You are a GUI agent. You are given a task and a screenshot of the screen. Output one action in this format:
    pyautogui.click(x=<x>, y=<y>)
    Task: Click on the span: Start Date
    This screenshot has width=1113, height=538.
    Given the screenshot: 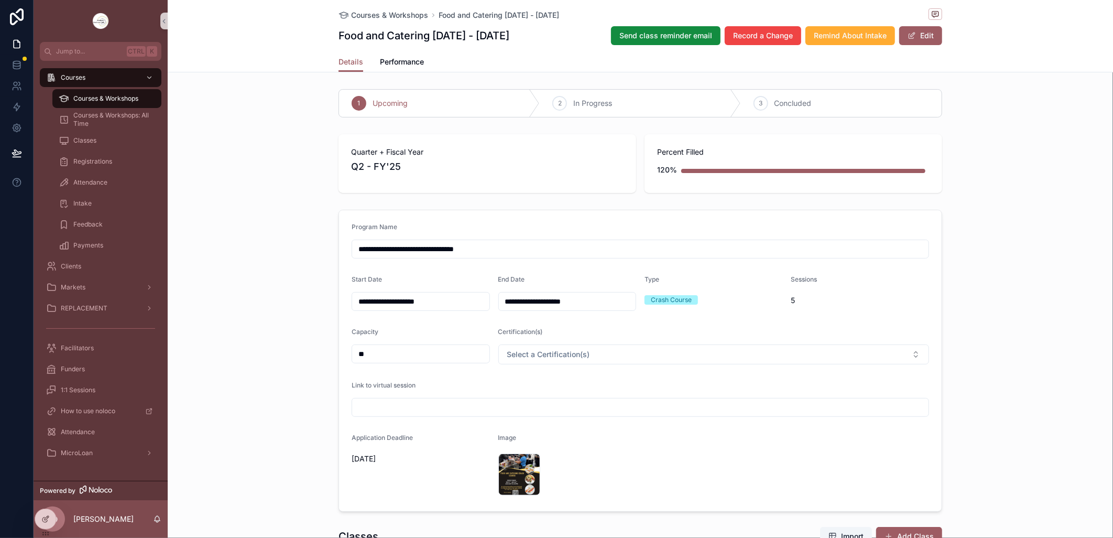 What is the action you would take?
    pyautogui.click(x=367, y=279)
    